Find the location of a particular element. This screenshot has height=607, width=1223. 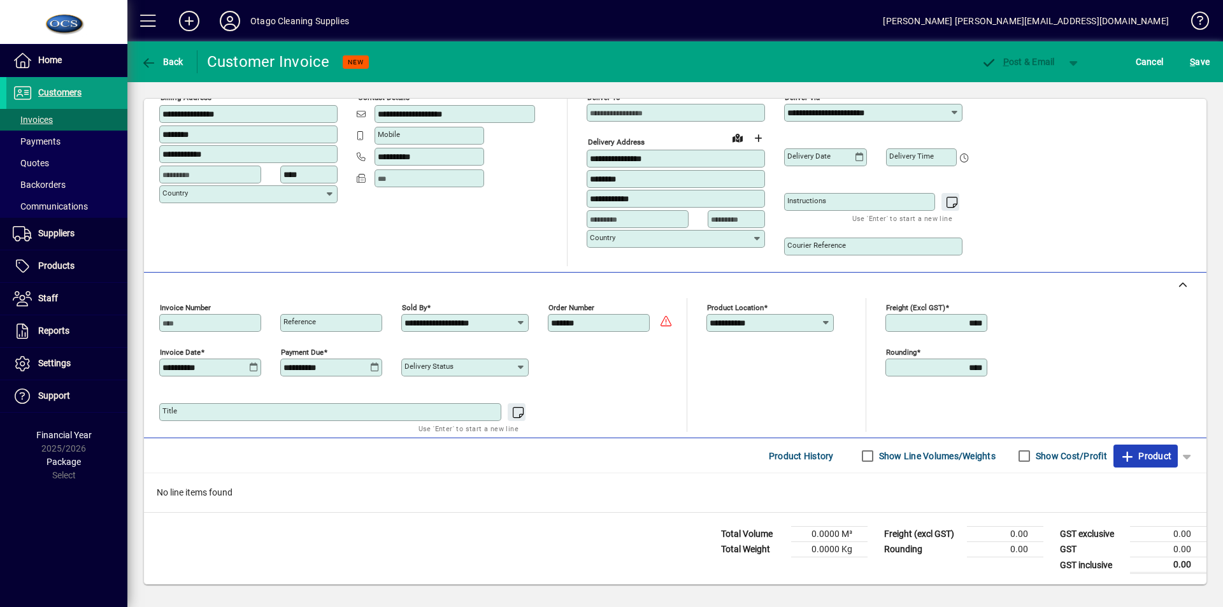

span: ost & Email is located at coordinates (1018, 62).